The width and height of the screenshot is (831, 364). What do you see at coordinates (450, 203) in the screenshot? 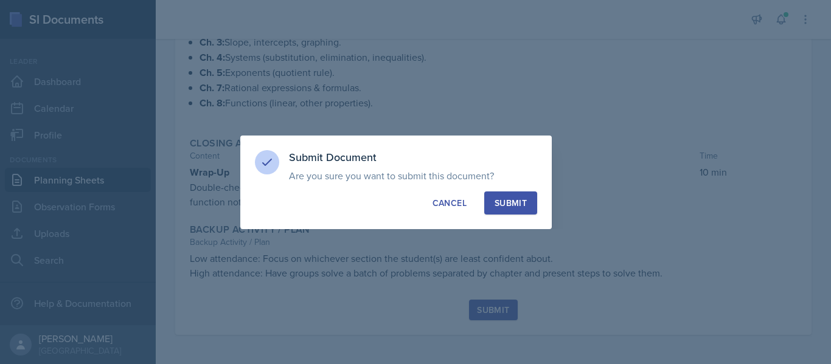
I see `button: Cancel` at bounding box center [450, 203].